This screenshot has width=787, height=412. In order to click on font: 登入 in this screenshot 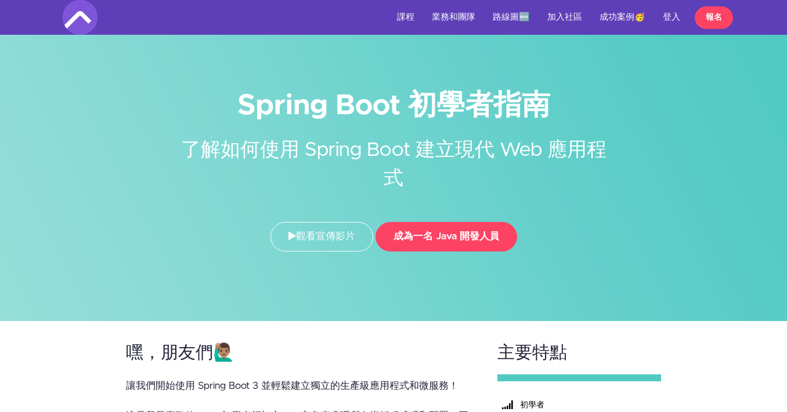, I will do `click(671, 17)`.